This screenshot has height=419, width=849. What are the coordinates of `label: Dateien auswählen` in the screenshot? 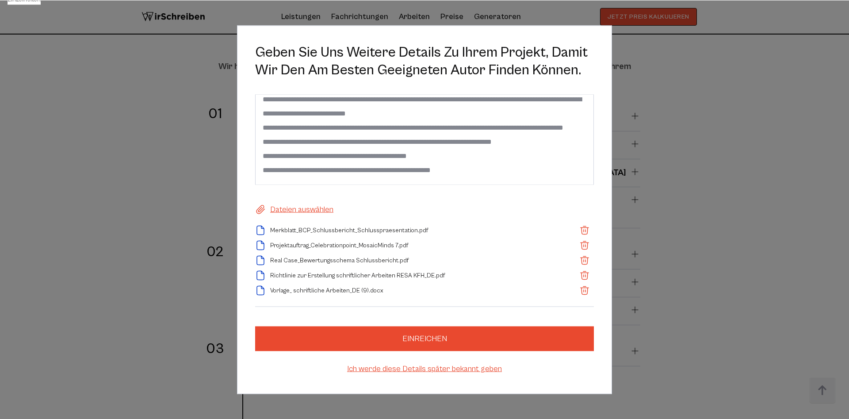 It's located at (425, 209).